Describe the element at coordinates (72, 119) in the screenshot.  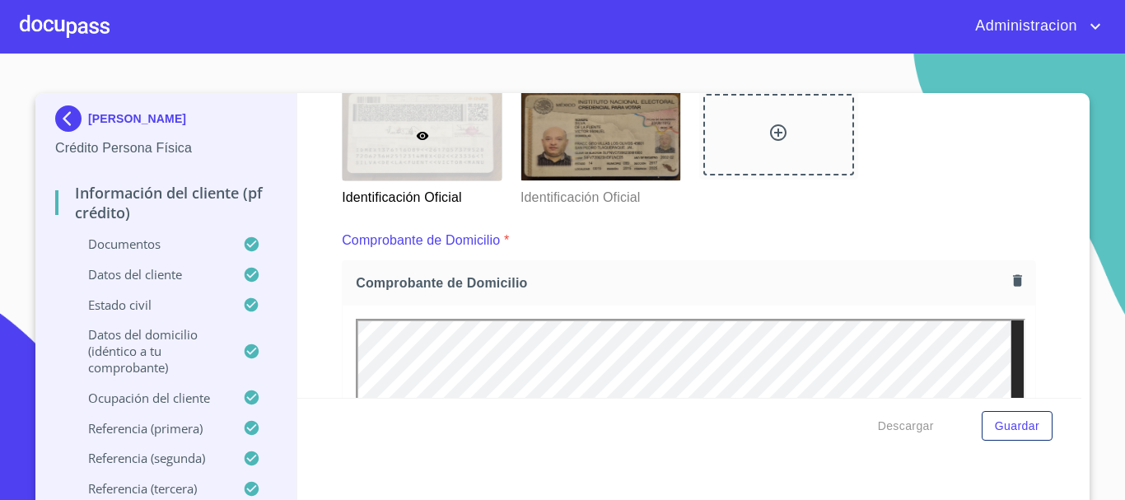
I see `img: Docupass spot blue` at that location.